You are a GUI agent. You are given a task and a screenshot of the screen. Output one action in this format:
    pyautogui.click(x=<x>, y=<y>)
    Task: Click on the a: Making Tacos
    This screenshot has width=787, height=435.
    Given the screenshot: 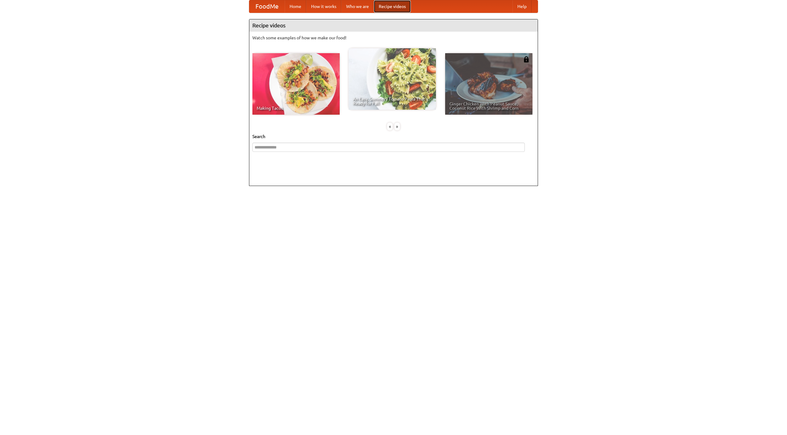 What is the action you would take?
    pyautogui.click(x=296, y=84)
    